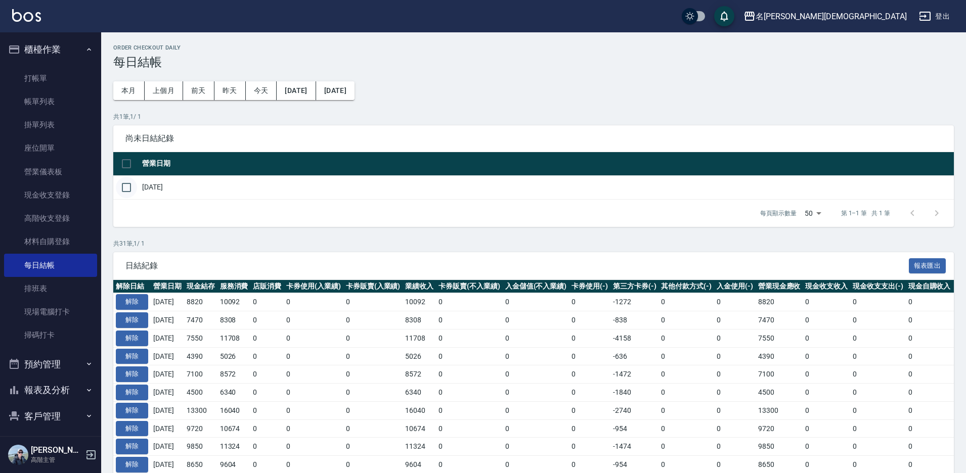  Describe the element at coordinates (51, 417) in the screenshot. I see `button: 客戶管理` at that location.